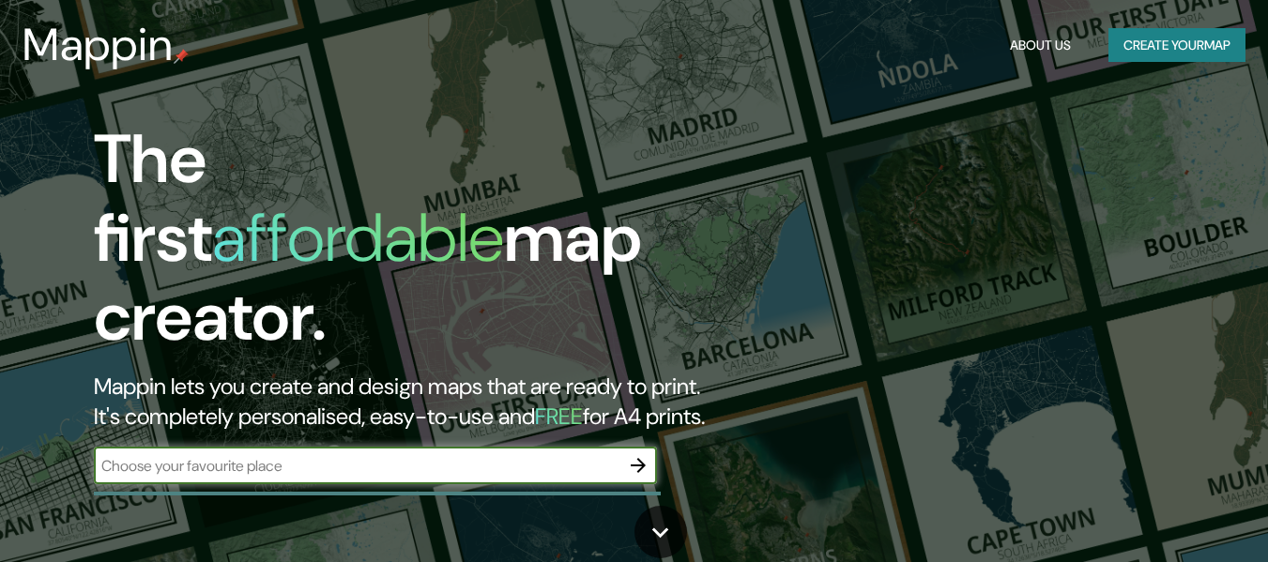 This screenshot has height=562, width=1268. What do you see at coordinates (98, 45) in the screenshot?
I see `h3: Mappin` at bounding box center [98, 45].